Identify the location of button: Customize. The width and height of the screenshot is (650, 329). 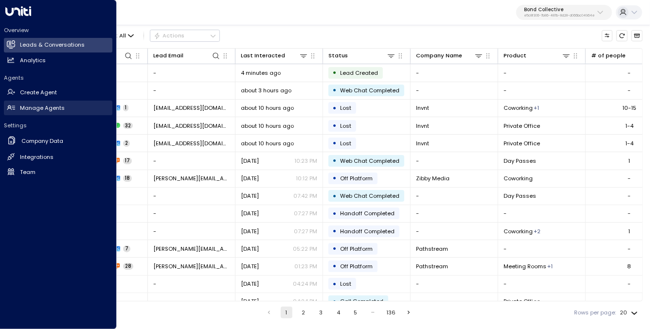
(607, 36).